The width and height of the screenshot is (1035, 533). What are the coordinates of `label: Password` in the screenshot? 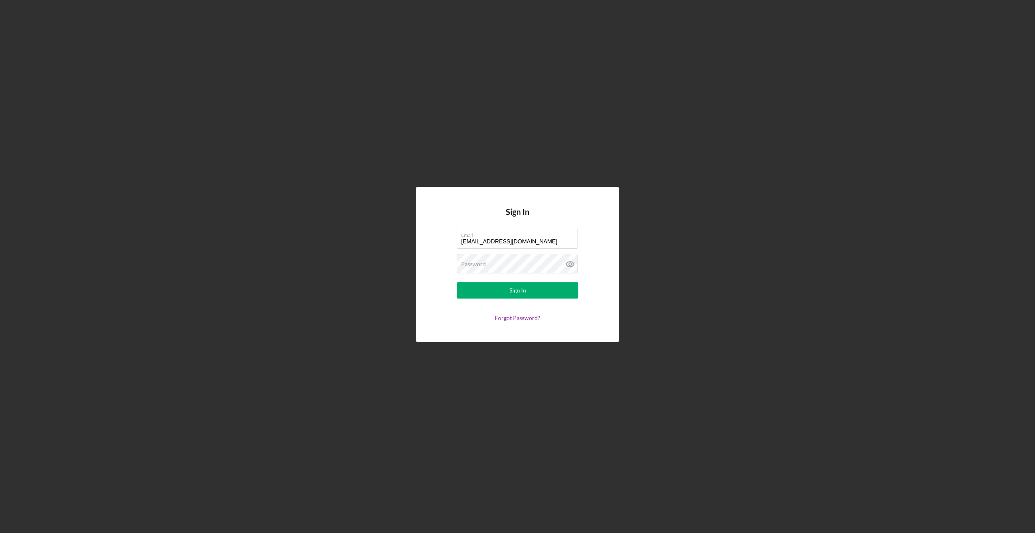 It's located at (473, 264).